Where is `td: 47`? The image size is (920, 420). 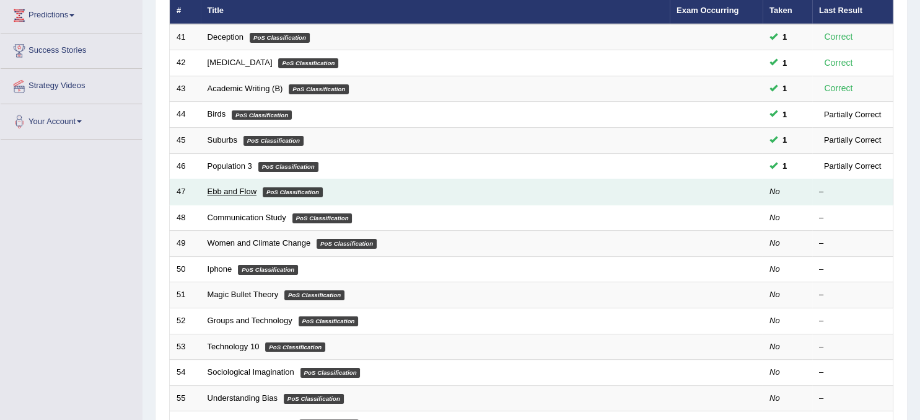 td: 47 is located at coordinates (185, 192).